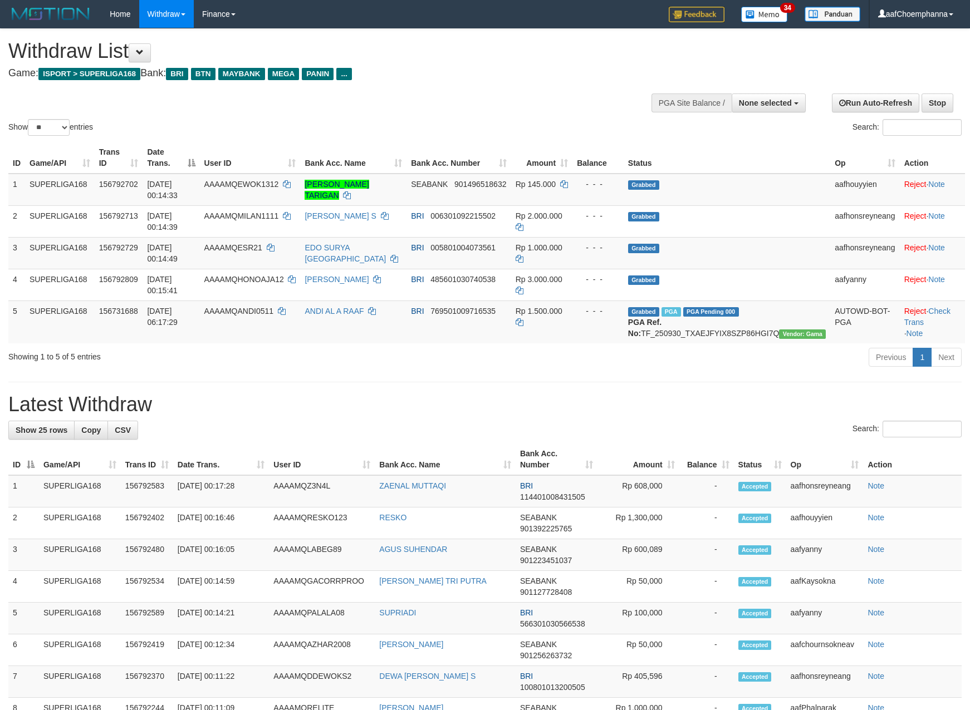 The height and width of the screenshot is (710, 970). Describe the element at coordinates (864, 190) in the screenshot. I see `td: aafhouyyien` at that location.